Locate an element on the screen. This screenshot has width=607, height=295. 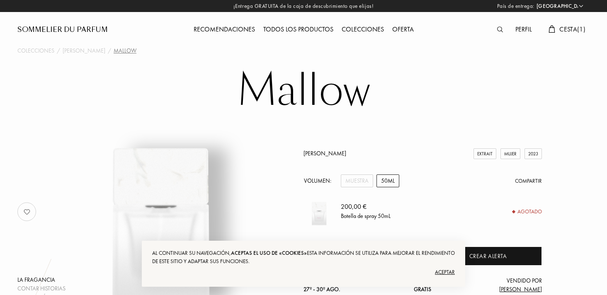
div: Aceptar is located at coordinates (304, 273).